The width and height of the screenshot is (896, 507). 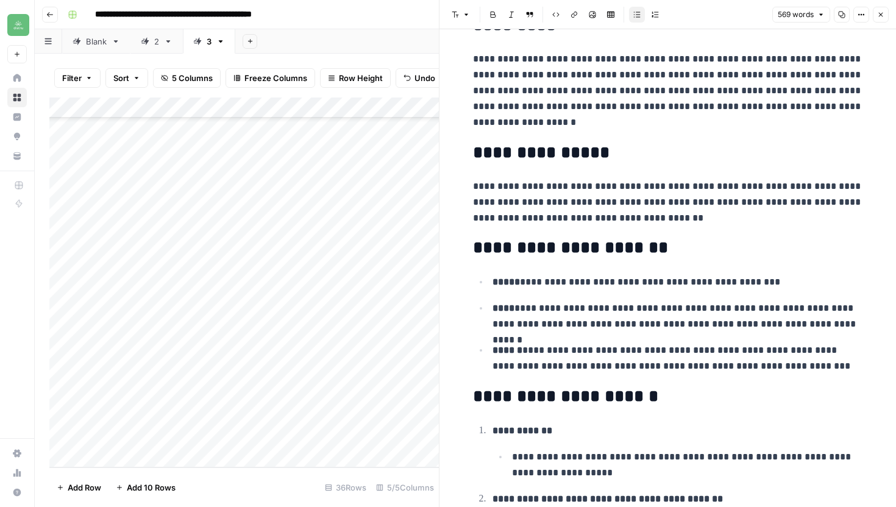 What do you see at coordinates (192, 78) in the screenshot?
I see `span: 5 Columns` at bounding box center [192, 78].